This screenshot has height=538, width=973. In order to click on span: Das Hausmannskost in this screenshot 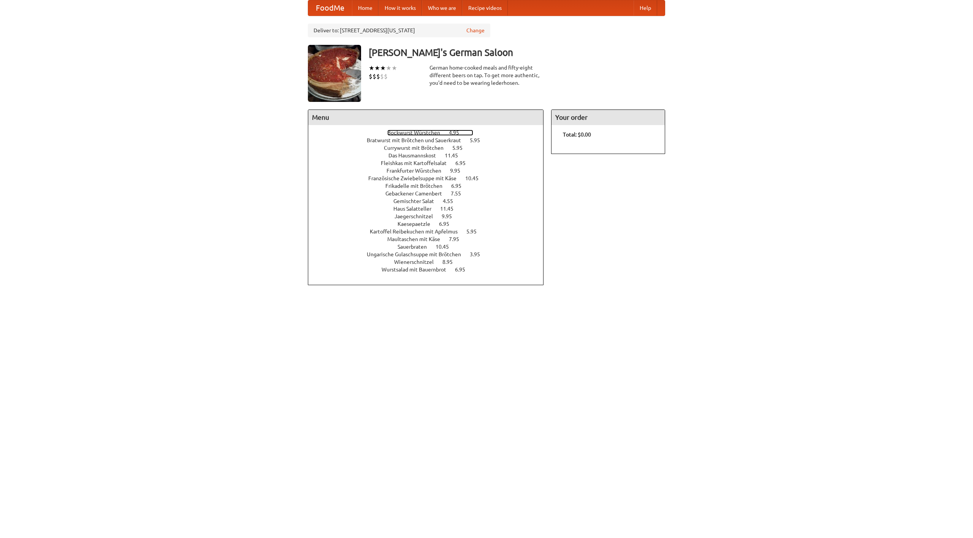, I will do `click(416, 156)`.